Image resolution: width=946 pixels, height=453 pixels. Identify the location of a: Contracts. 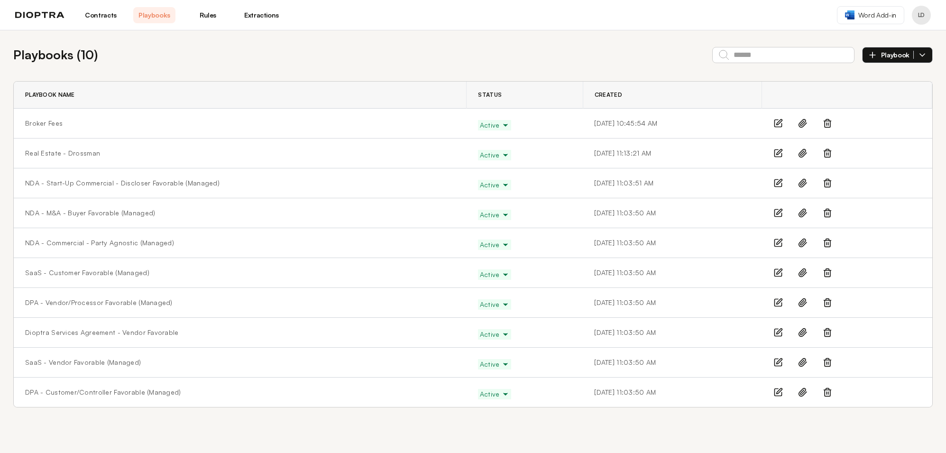
(101, 15).